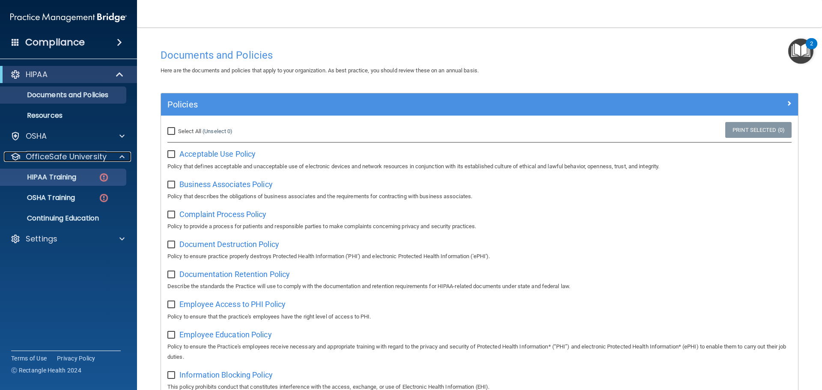 The image size is (822, 390). I want to click on span: Document Destruction Policy, so click(229, 244).